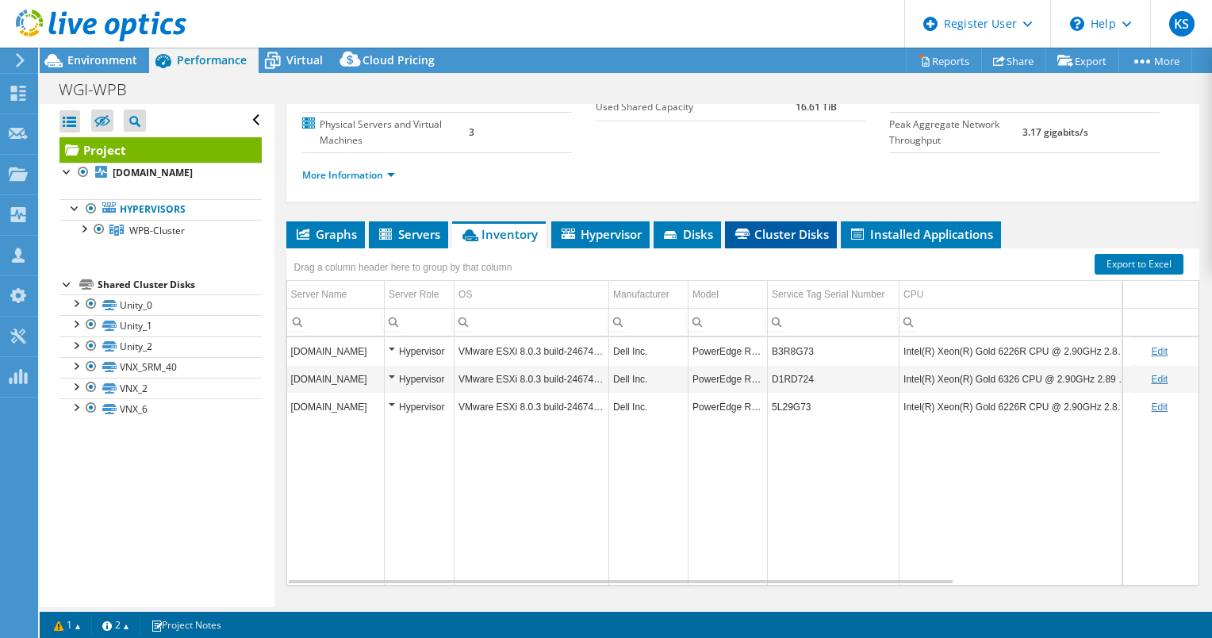 This screenshot has height=638, width=1212. Describe the element at coordinates (705, 294) in the screenshot. I see `div: Model` at that location.